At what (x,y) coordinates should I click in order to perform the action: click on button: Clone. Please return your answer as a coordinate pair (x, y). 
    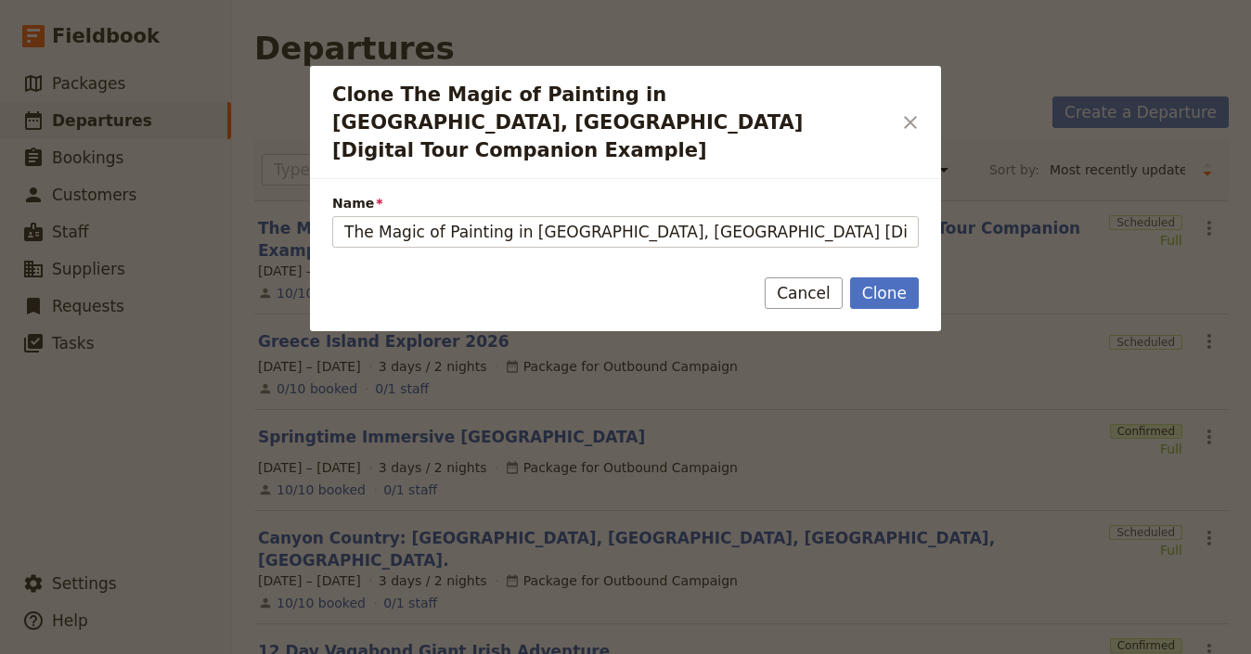
    Looking at the image, I should click on (884, 293).